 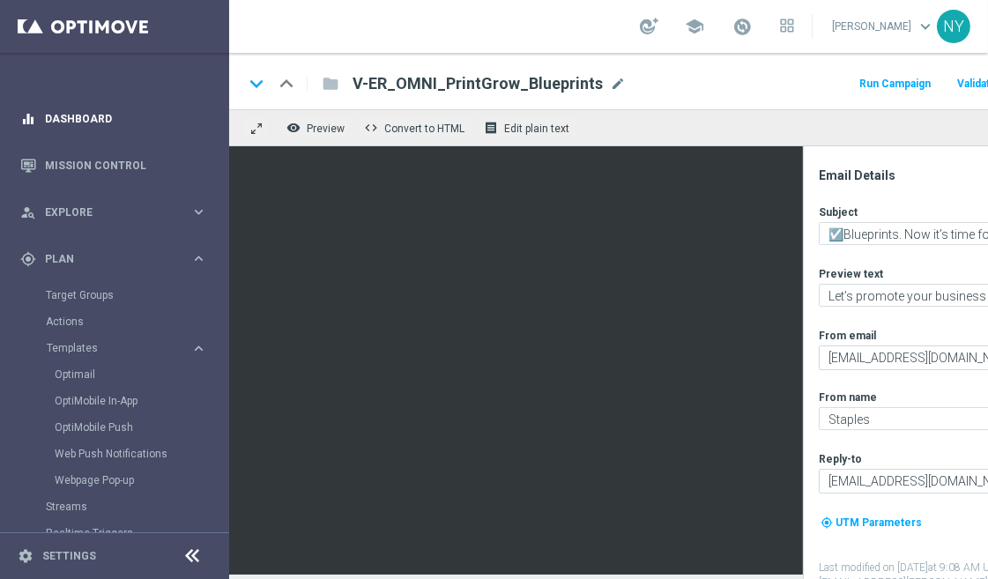 I want to click on button: Templates keyboard_arrow_right, so click(x=127, y=348).